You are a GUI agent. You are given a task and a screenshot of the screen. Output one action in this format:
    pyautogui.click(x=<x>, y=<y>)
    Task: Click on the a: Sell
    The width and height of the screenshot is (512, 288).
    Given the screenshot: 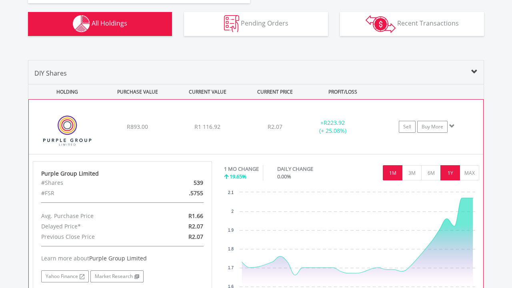 What is the action you would take?
    pyautogui.click(x=408, y=127)
    